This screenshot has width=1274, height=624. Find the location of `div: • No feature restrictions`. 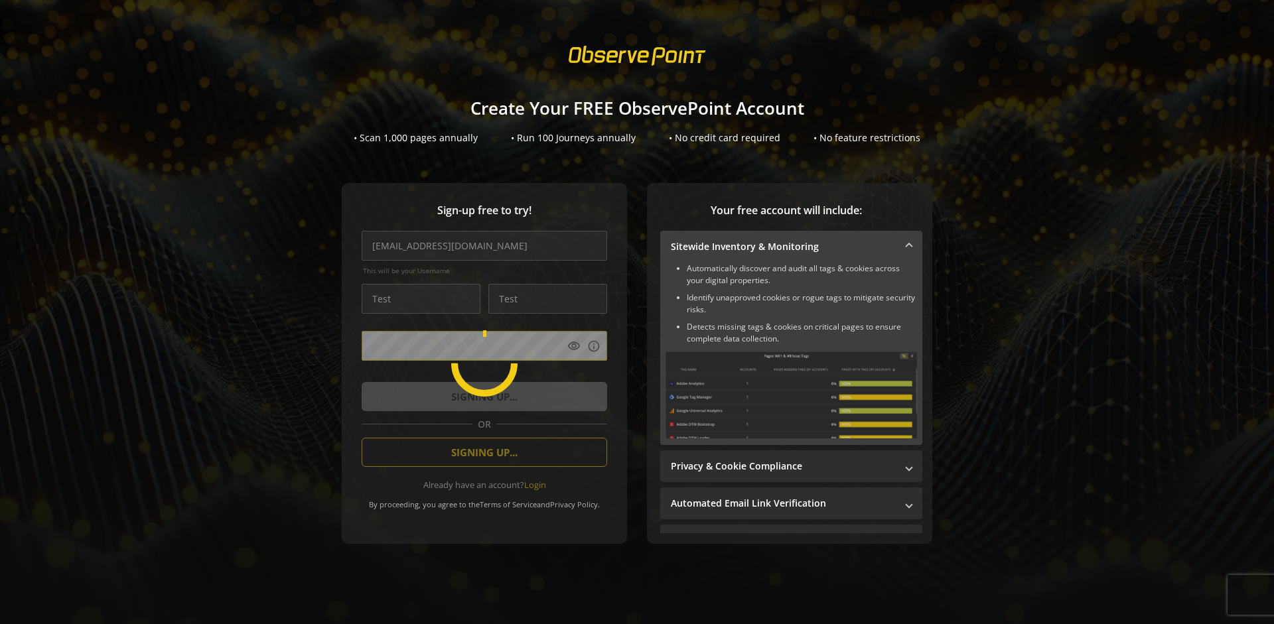

div: • No feature restrictions is located at coordinates (866, 138).